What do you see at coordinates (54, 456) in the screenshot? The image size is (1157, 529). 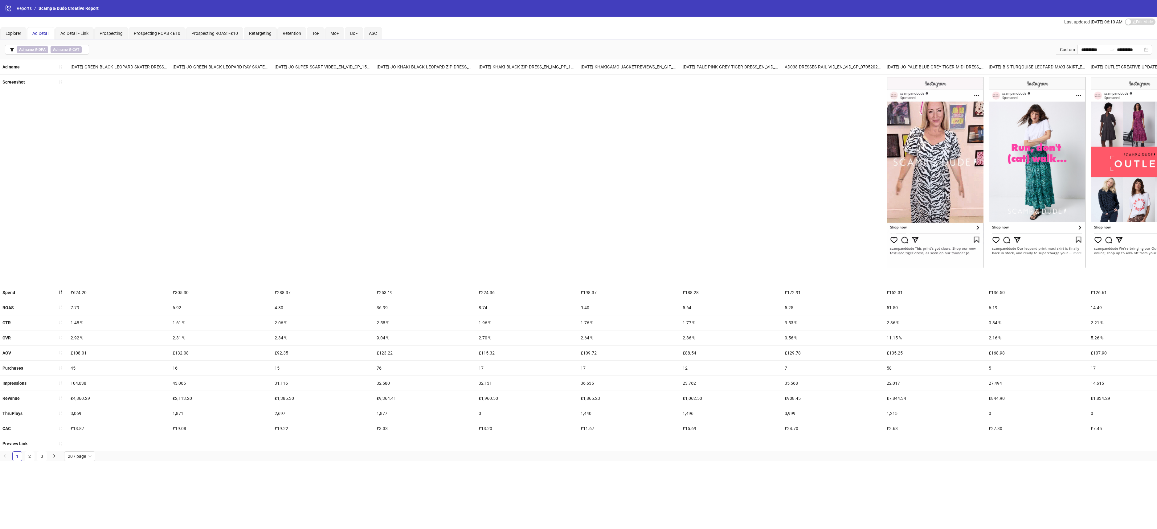 I see `button: right` at bounding box center [54, 456].